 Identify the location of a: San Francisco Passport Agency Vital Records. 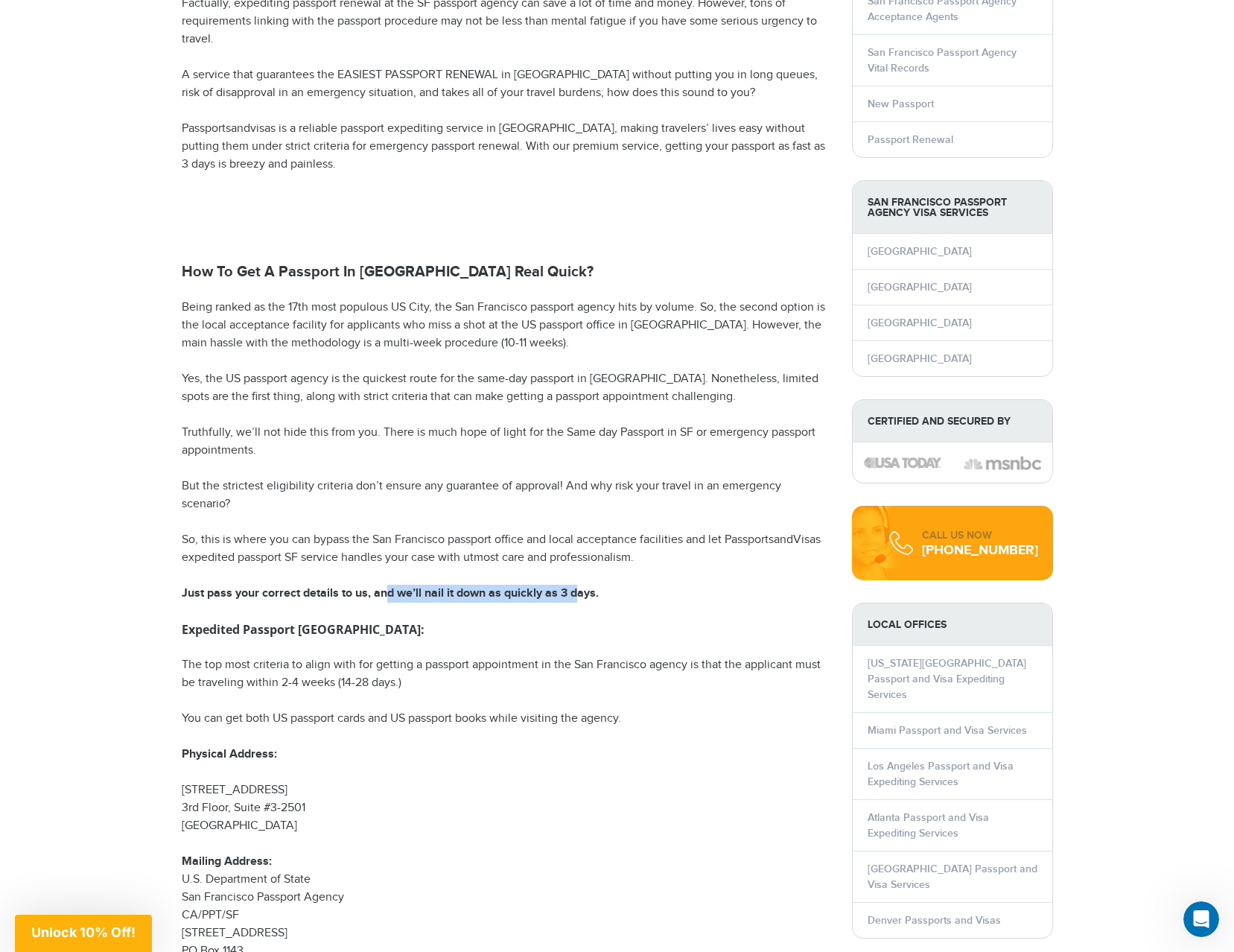
(942, 61).